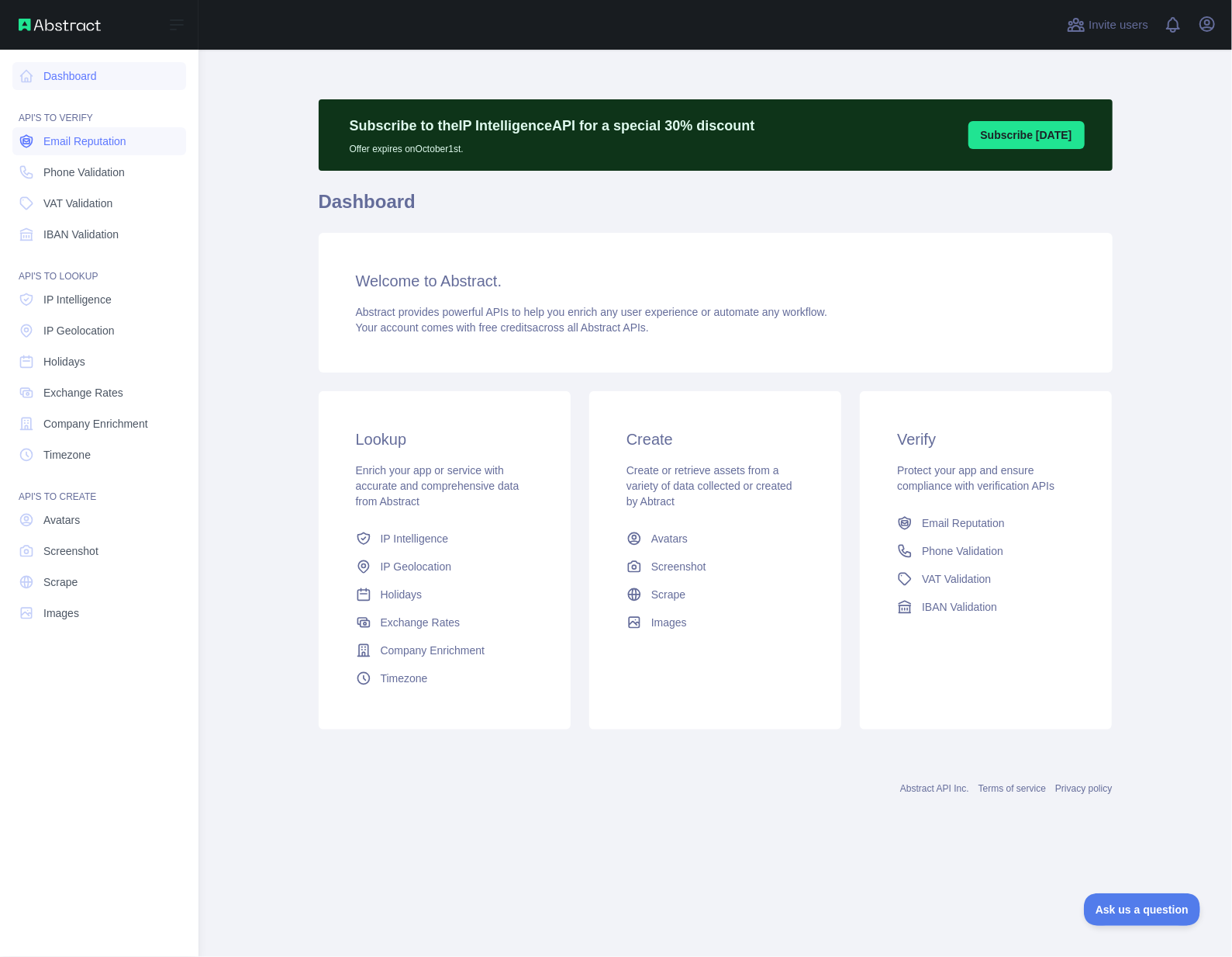 The image size is (1232, 957). I want to click on span: Your account comes with across all Abstract APIs., so click(503, 327).